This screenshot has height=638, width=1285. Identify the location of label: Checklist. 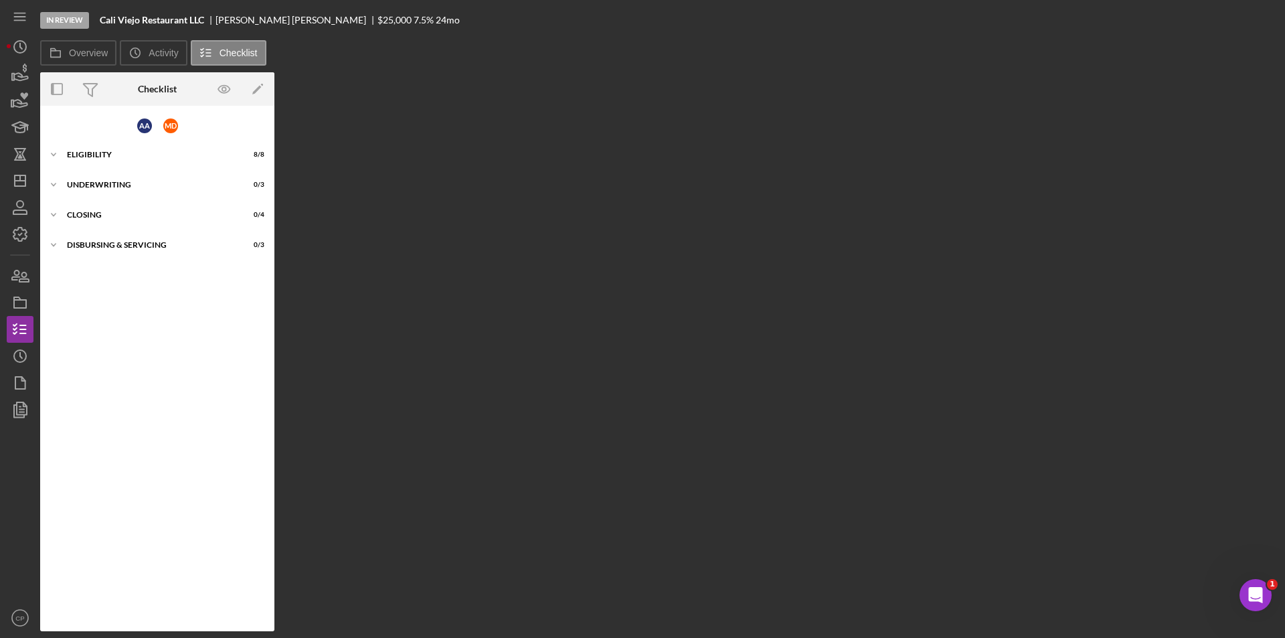
(238, 53).